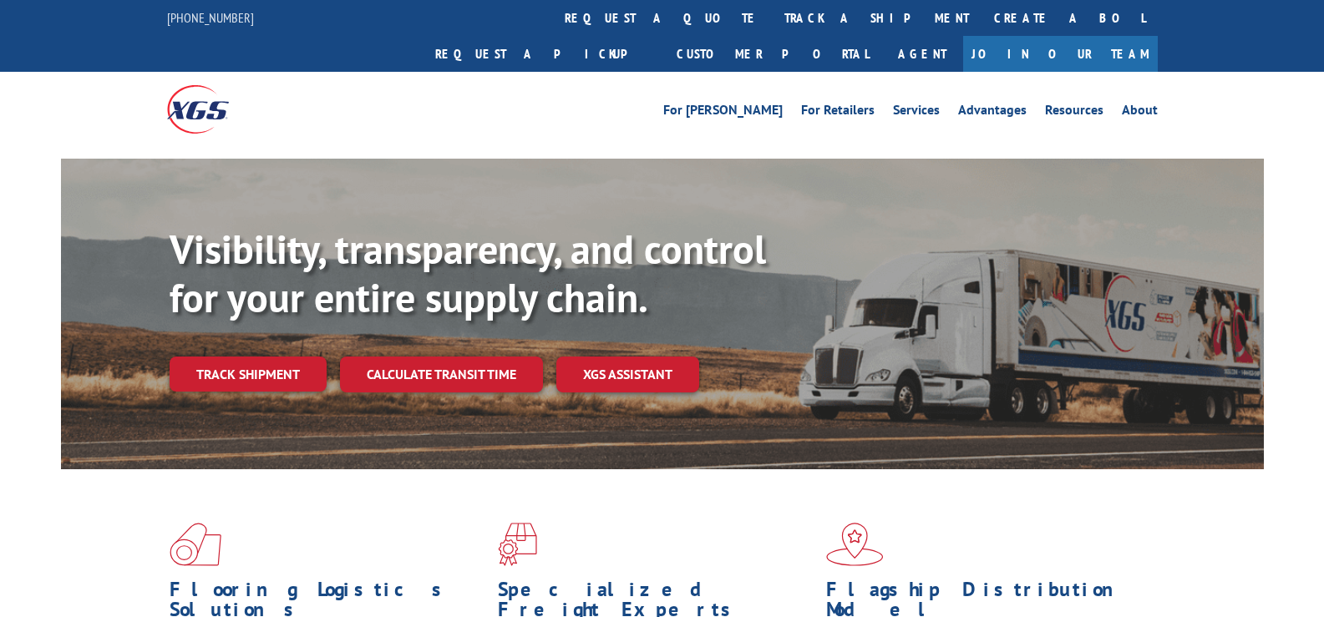  Describe the element at coordinates (916, 113) in the screenshot. I see `a: Services` at that location.